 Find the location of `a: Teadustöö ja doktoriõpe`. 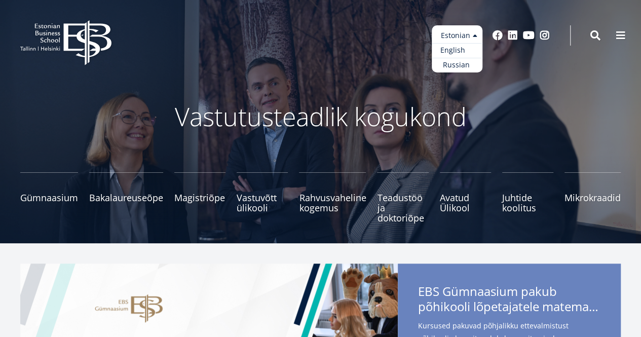

a: Teadustöö ja doktoriõpe is located at coordinates (402, 198).